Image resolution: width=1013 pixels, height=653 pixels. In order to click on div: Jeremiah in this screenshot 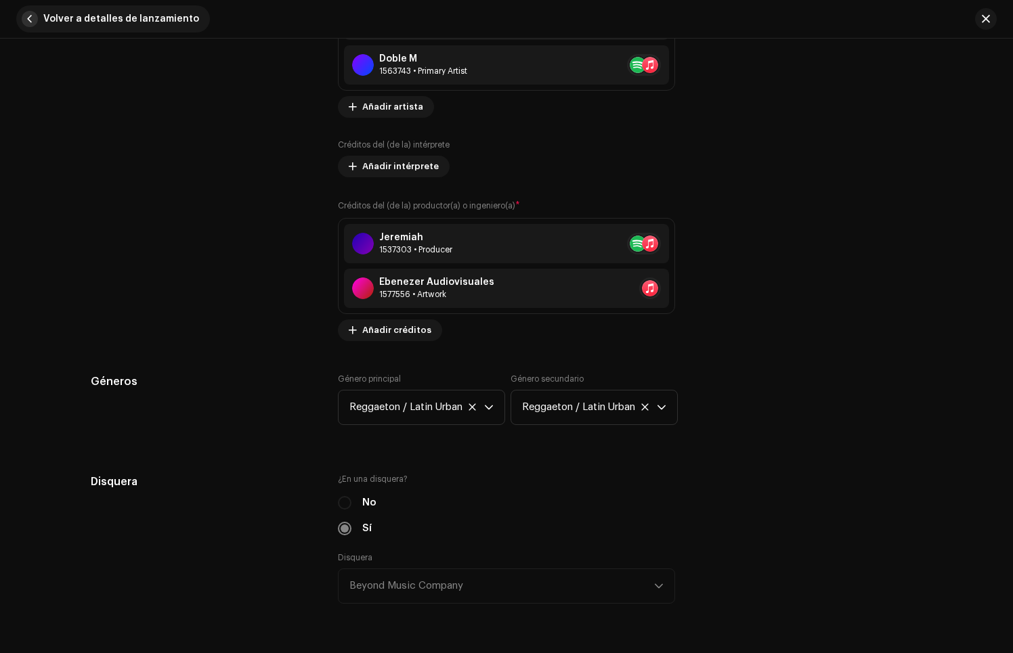, I will do `click(416, 238)`.